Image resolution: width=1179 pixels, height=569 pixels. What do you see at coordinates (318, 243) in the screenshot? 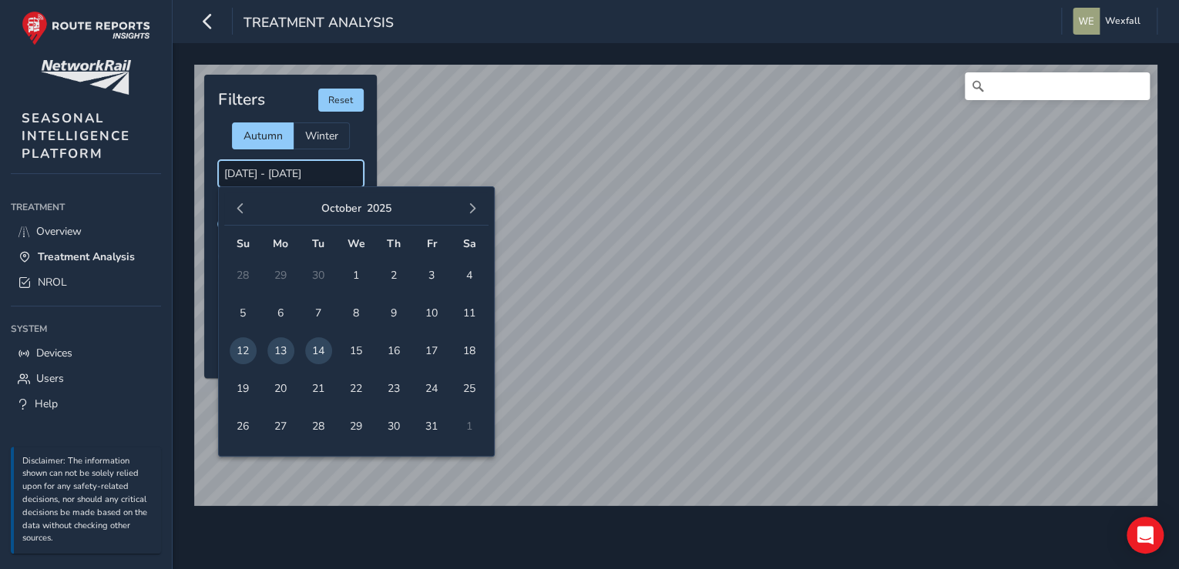
I see `span: Tu` at bounding box center [318, 243].